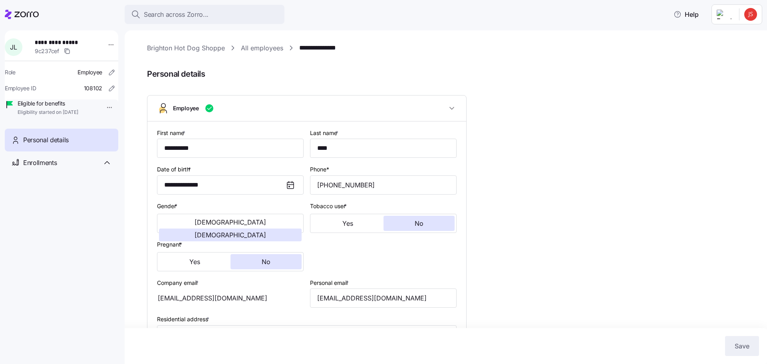  What do you see at coordinates (13, 47) in the screenshot?
I see `span: J L` at bounding box center [13, 47].